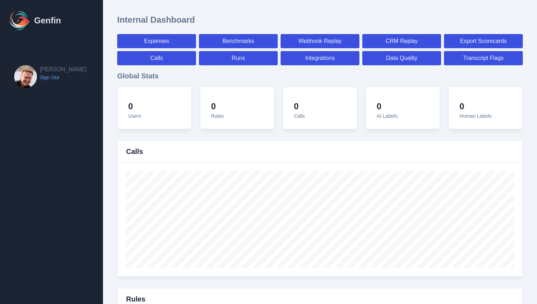  I want to click on a: Integrations, so click(320, 58).